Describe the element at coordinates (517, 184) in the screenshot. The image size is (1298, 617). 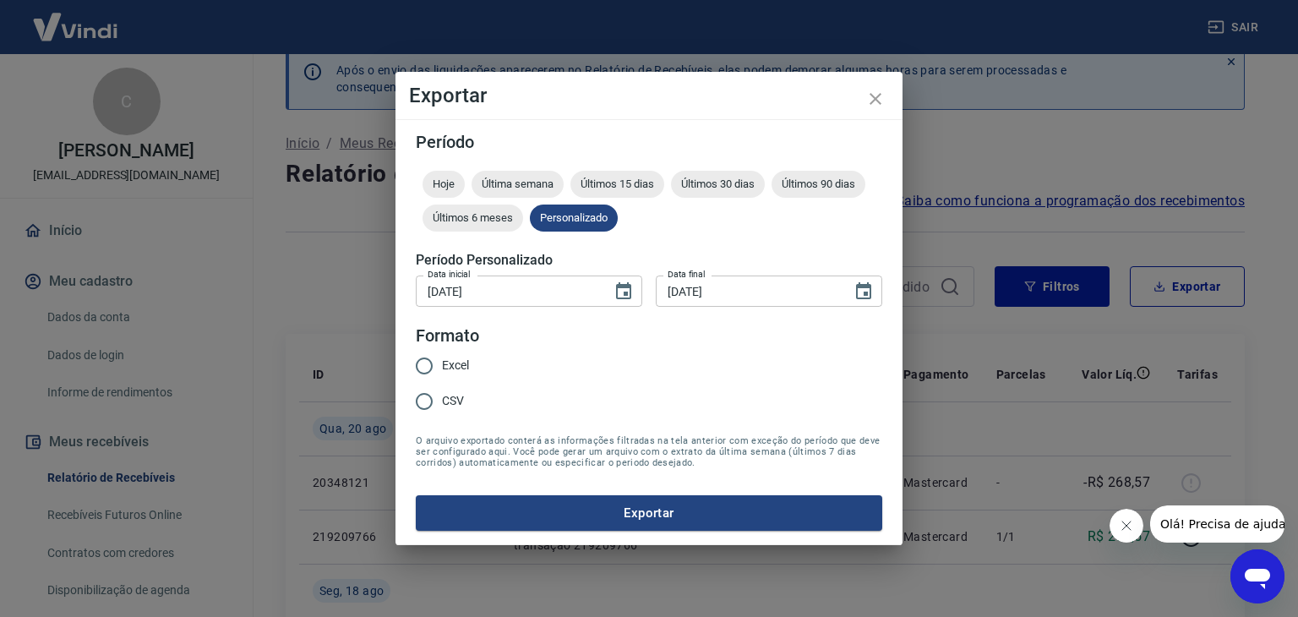
I see `div: Última semana` at that location.